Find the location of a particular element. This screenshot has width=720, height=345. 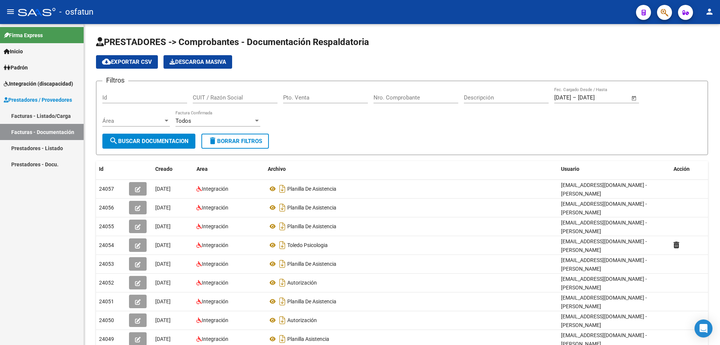

span: Todos is located at coordinates (183, 121).